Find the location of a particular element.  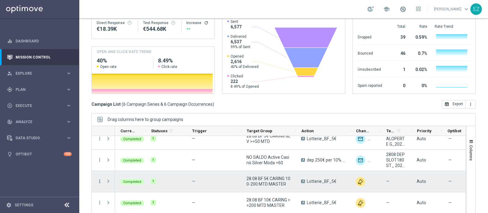

span: Current Status is located at coordinates (128, 131).